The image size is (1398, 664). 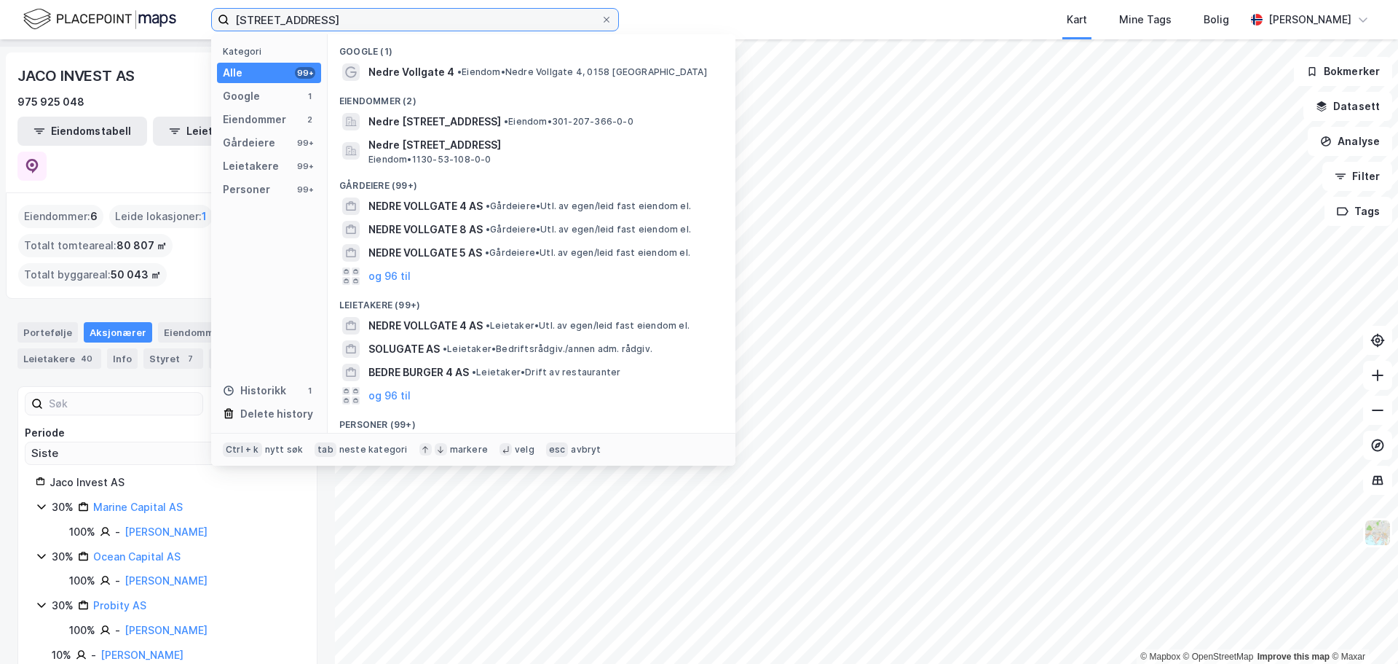 What do you see at coordinates (204, 216) in the screenshot?
I see `span: 1` at bounding box center [204, 216].